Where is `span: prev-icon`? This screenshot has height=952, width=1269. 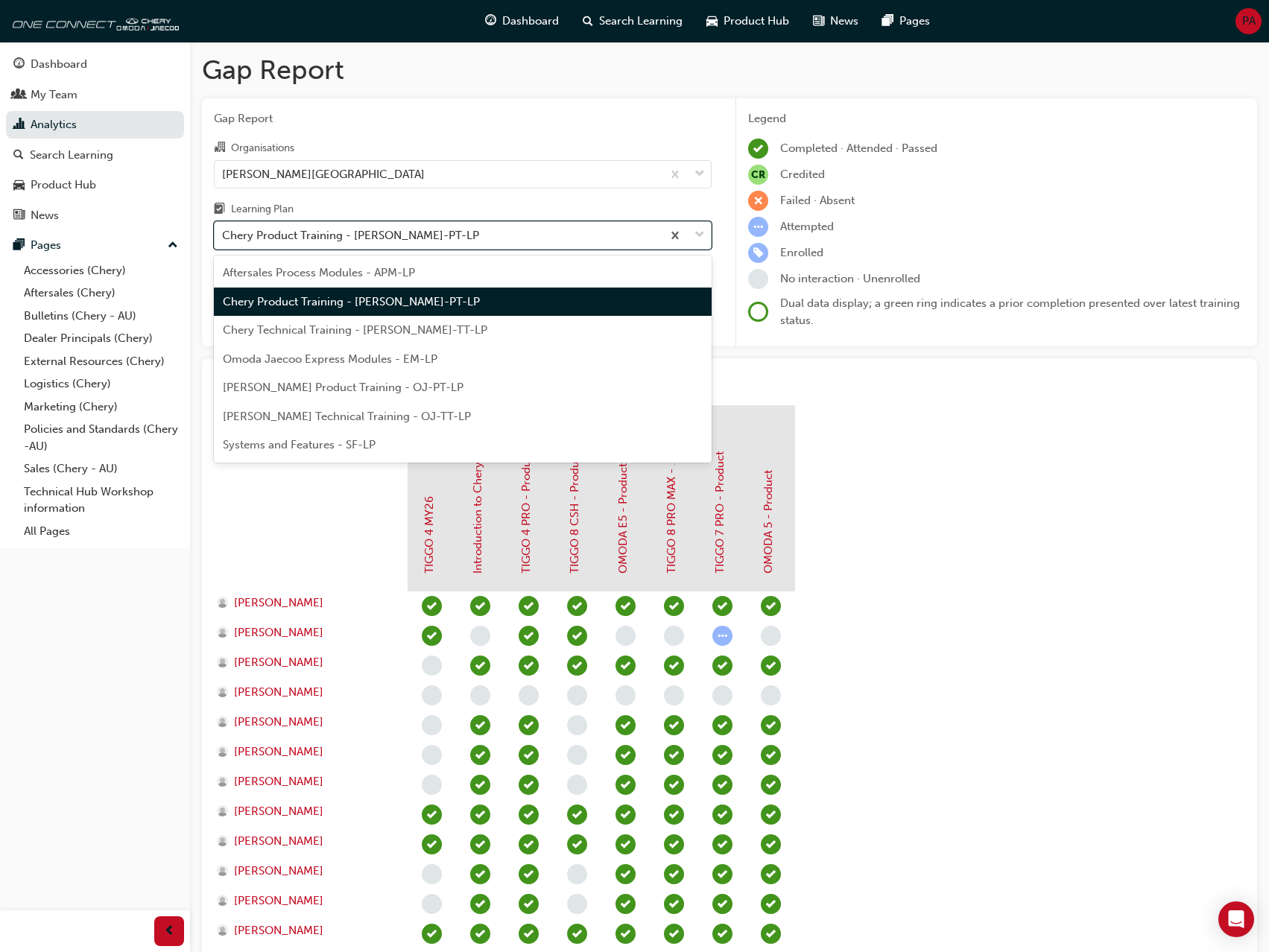 span: prev-icon is located at coordinates (169, 931).